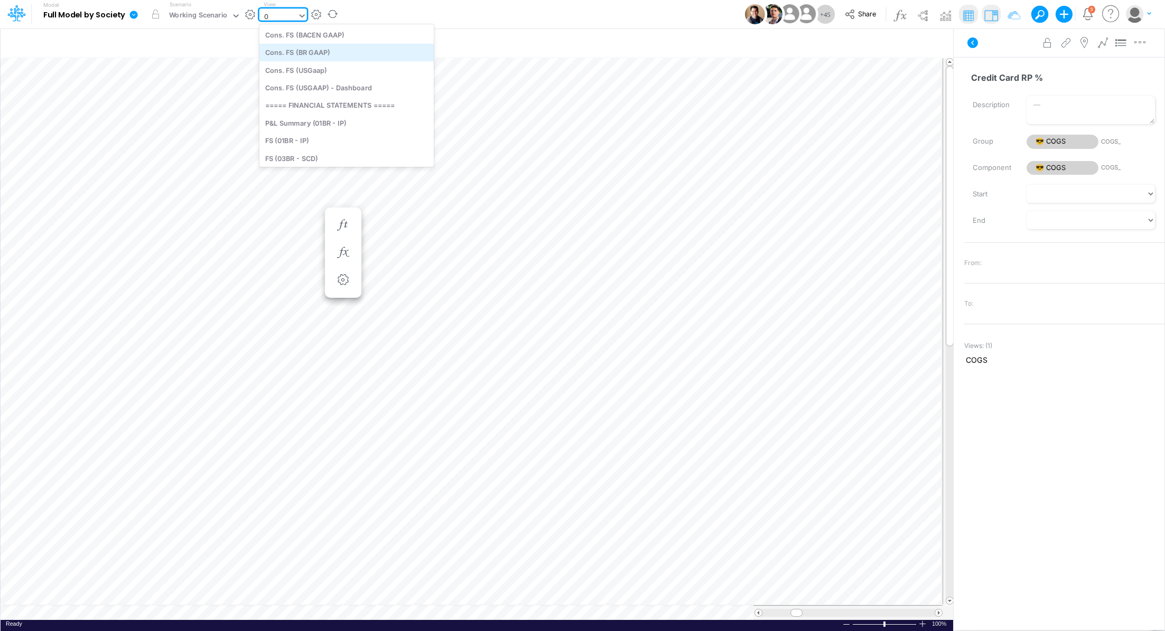 The image size is (1165, 631). I want to click on div: ===== FINANCIAL STATEMENTS =====, so click(347, 105).